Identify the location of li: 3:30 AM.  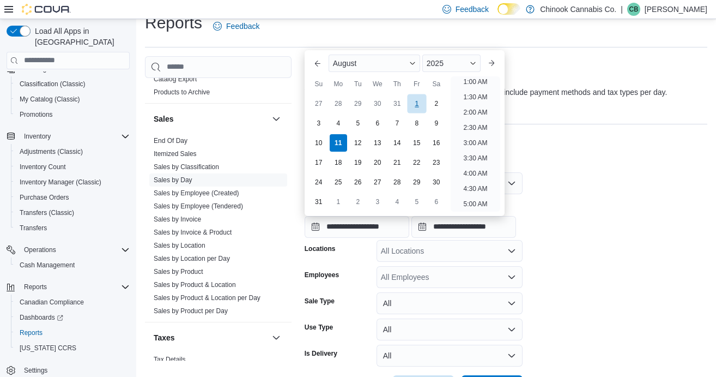
(475, 158).